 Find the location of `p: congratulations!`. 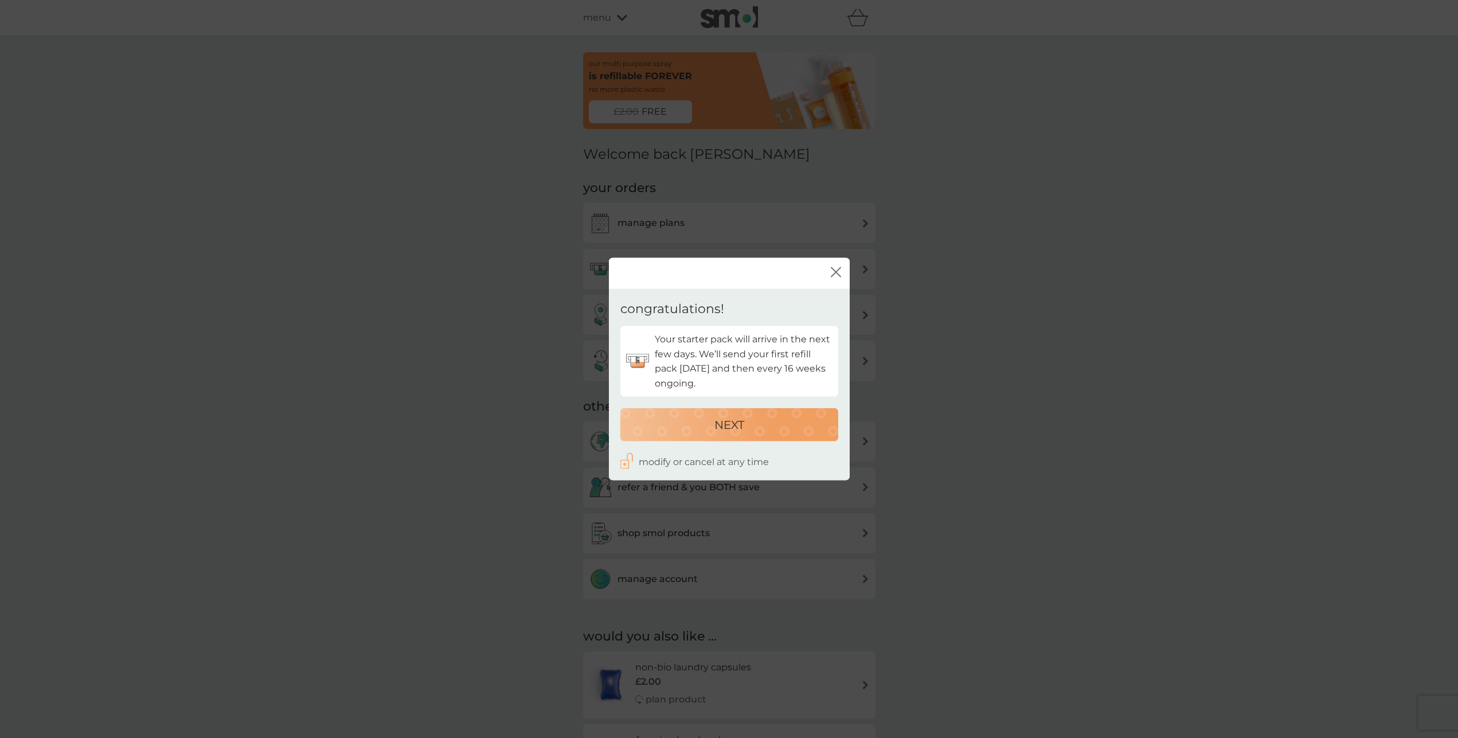

p: congratulations! is located at coordinates (672, 309).